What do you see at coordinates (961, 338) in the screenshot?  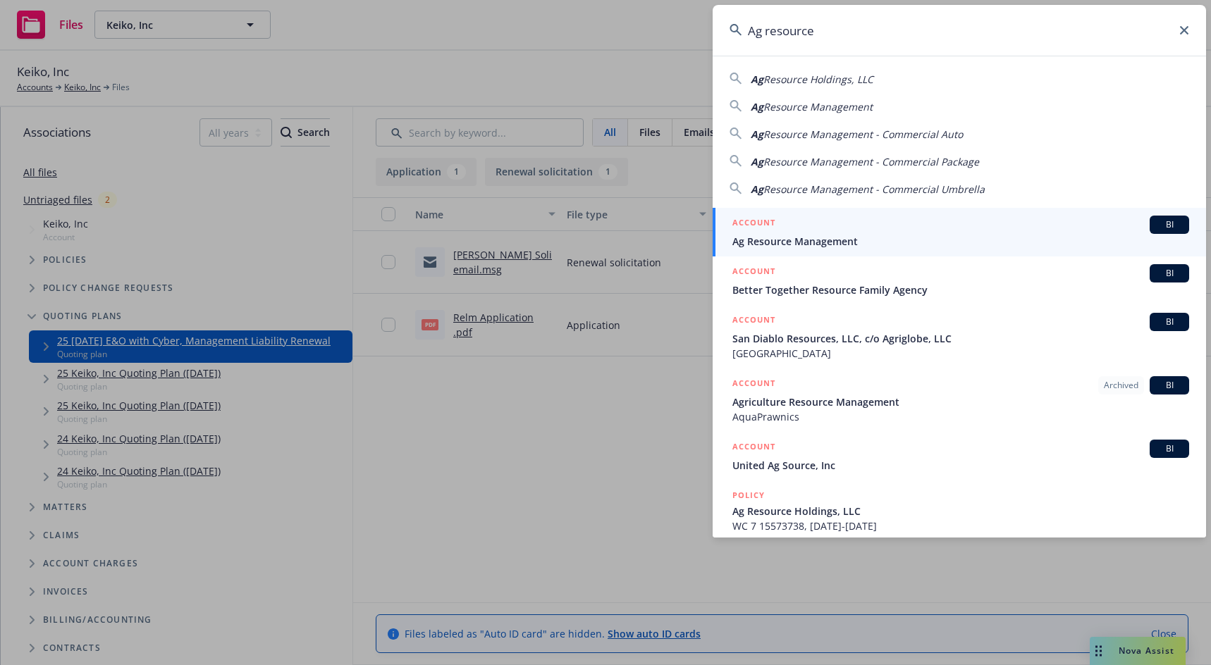 I see `span: San Diablo Resources, LLC, c/o Agriglobe, LLC` at bounding box center [961, 338].